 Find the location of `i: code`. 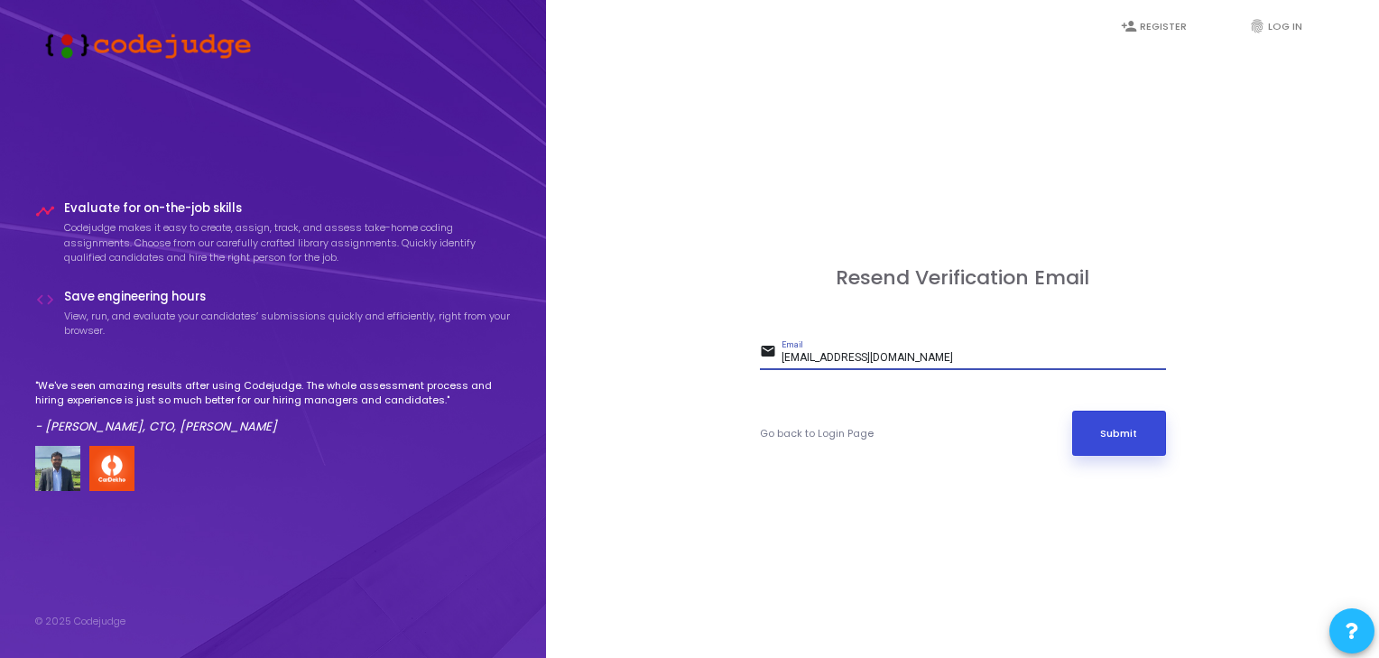

i: code is located at coordinates (45, 300).